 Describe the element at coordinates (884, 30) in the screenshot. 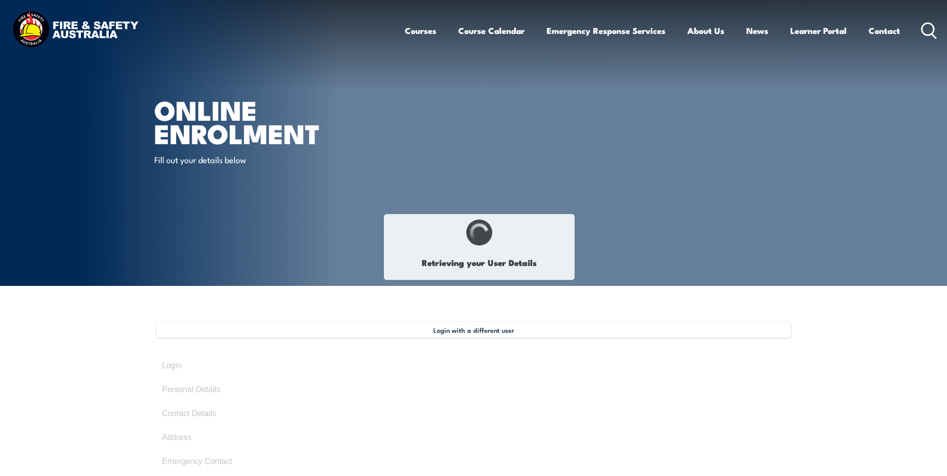

I see `a: Contact` at that location.